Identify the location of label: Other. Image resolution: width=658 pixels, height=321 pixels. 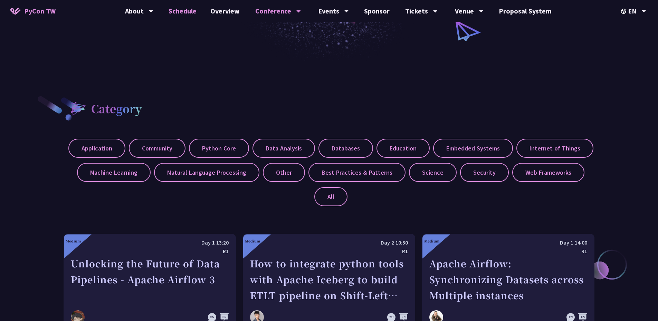
(284, 172).